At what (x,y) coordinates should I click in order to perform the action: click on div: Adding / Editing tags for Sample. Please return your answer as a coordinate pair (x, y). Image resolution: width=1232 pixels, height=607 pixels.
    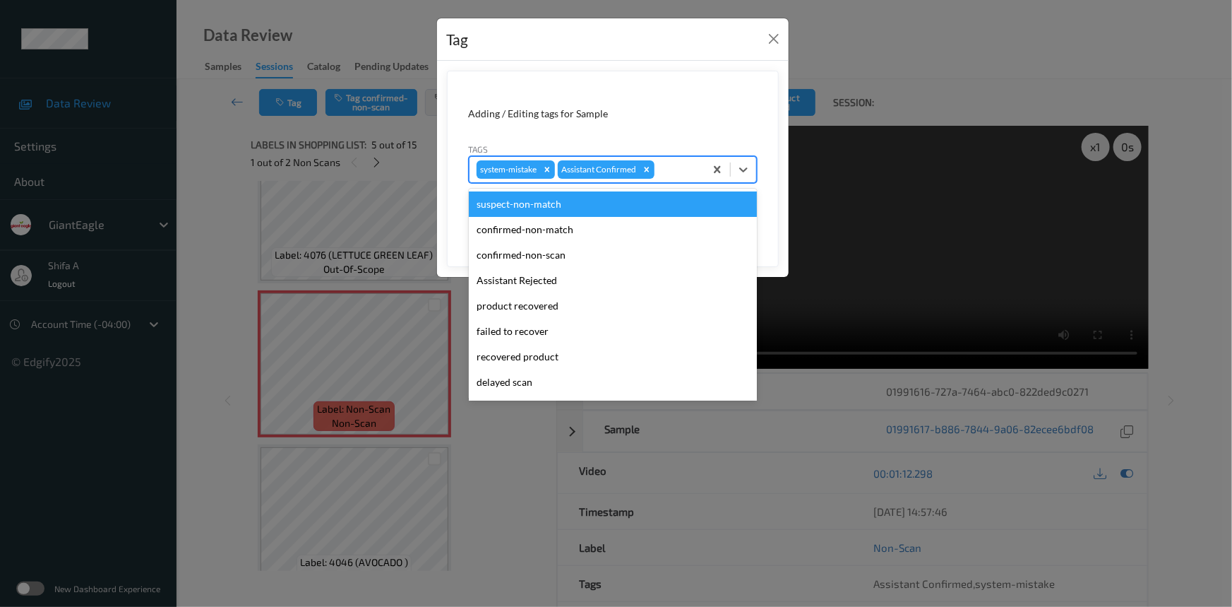
    Looking at the image, I should click on (613, 114).